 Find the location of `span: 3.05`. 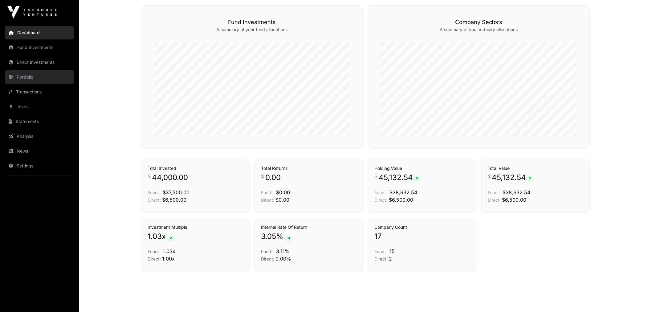

span: 3.05 is located at coordinates (268, 237).